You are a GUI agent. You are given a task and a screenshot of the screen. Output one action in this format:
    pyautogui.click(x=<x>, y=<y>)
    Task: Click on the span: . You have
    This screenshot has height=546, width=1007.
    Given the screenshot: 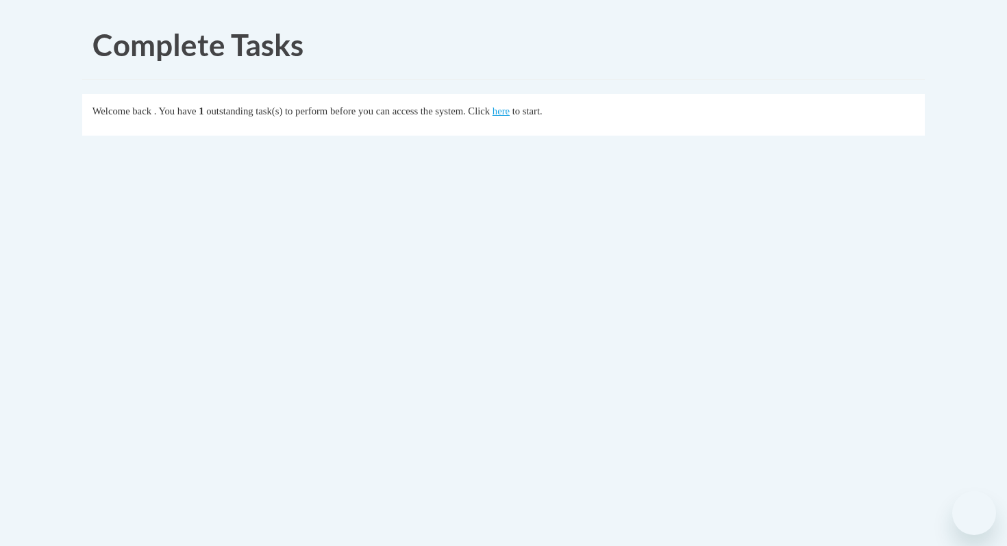 What is the action you would take?
    pyautogui.click(x=175, y=111)
    